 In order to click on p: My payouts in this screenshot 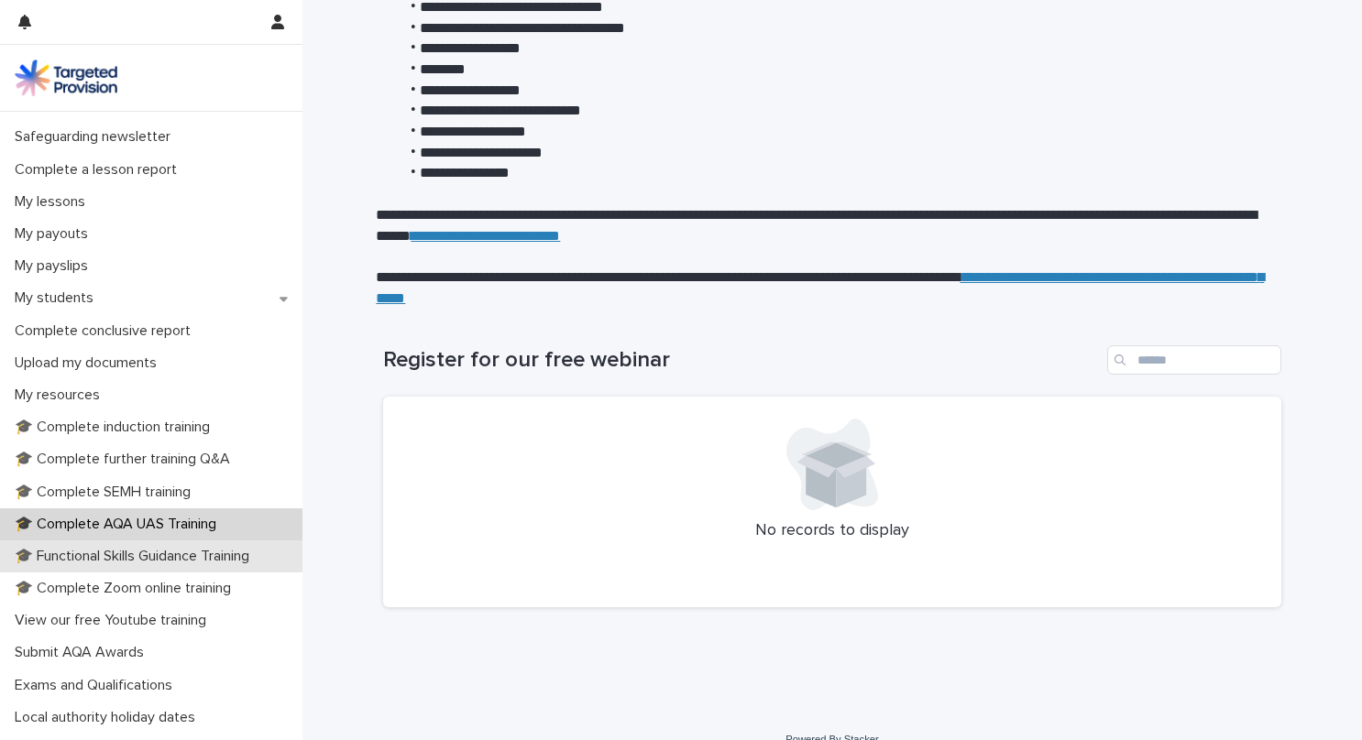, I will do `click(55, 234)`.